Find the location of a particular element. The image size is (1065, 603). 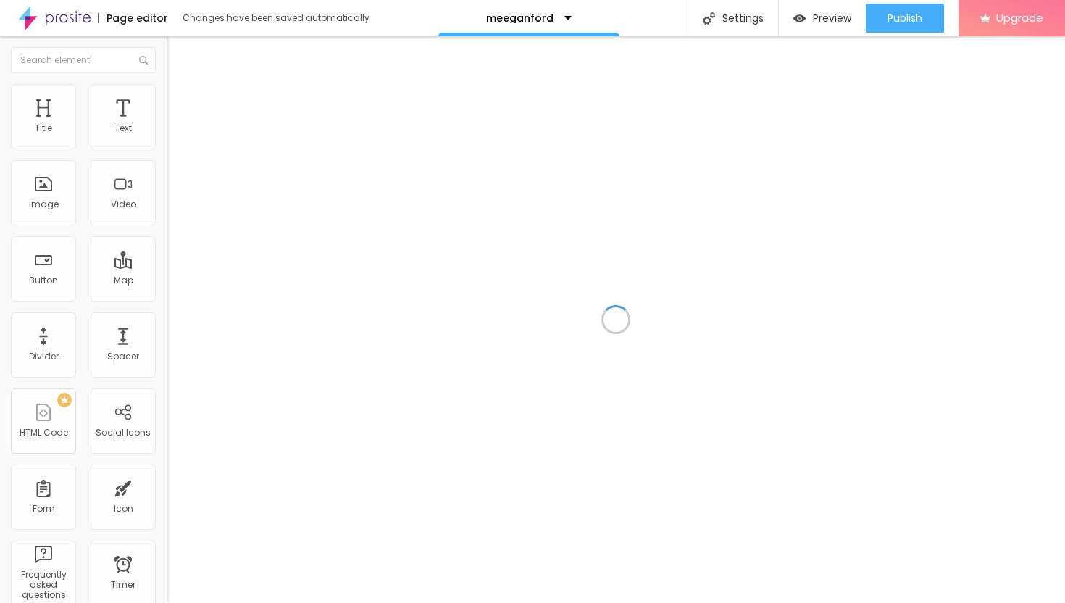

div: Spacer is located at coordinates (123, 357).